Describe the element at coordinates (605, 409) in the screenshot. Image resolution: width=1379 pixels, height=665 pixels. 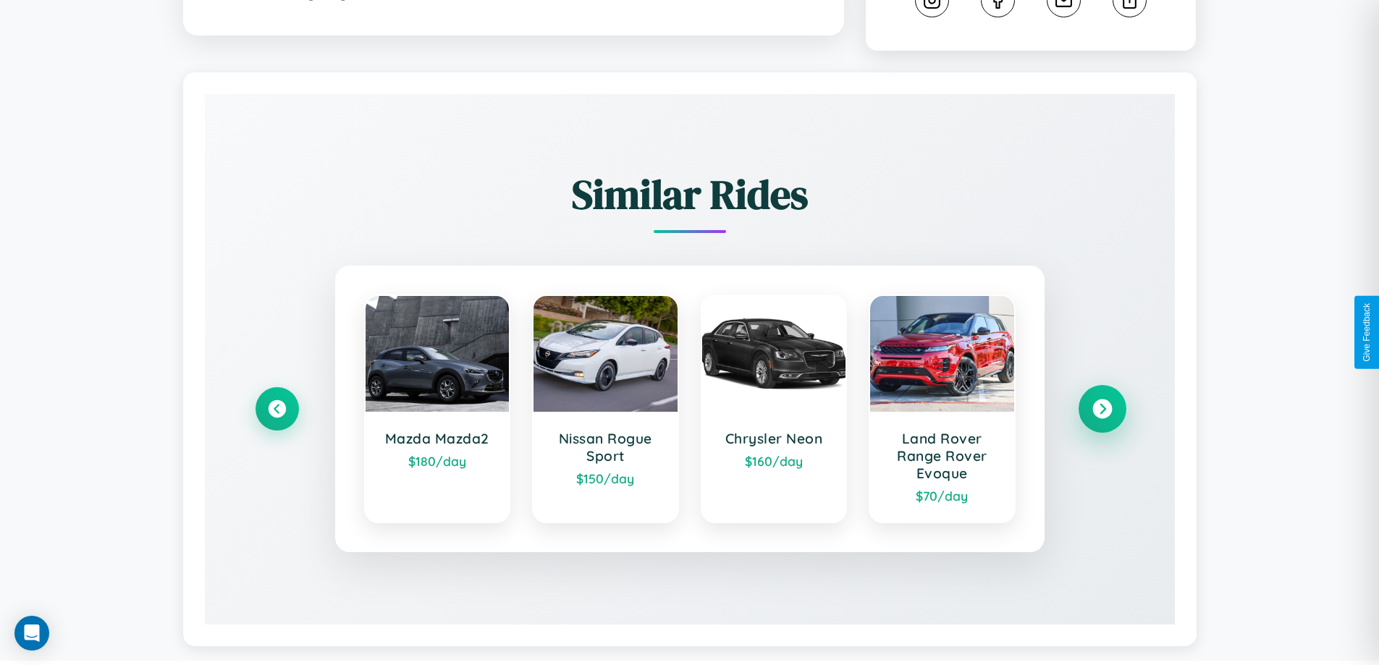
I see `a: Nissan Rogue Sport$150/day` at that location.